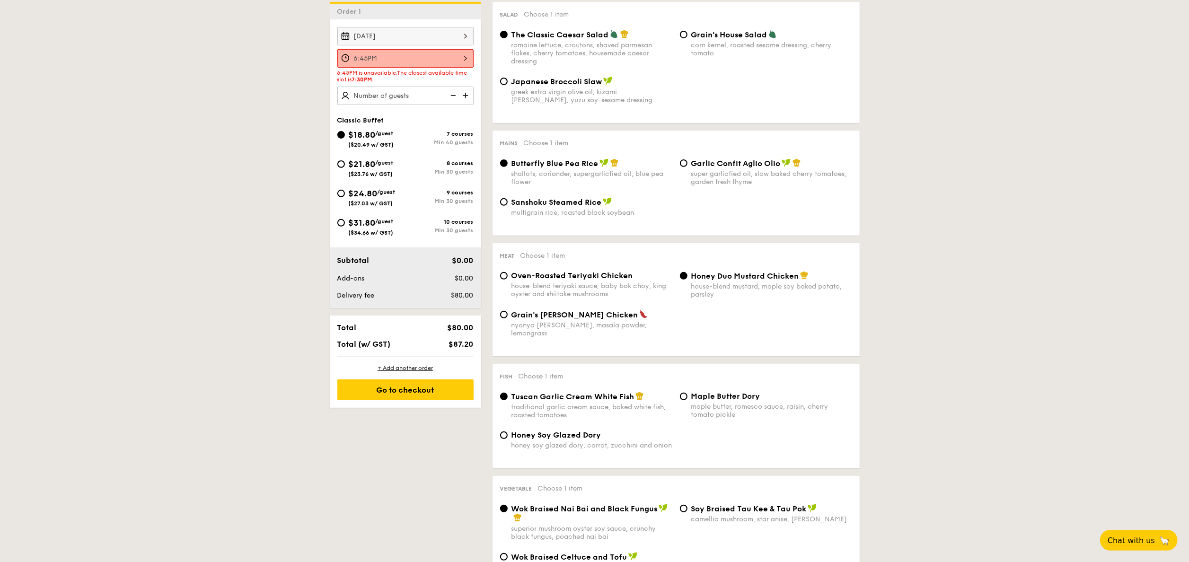 This screenshot has width=1189, height=562. I want to click on input: Event date, so click(405, 36).